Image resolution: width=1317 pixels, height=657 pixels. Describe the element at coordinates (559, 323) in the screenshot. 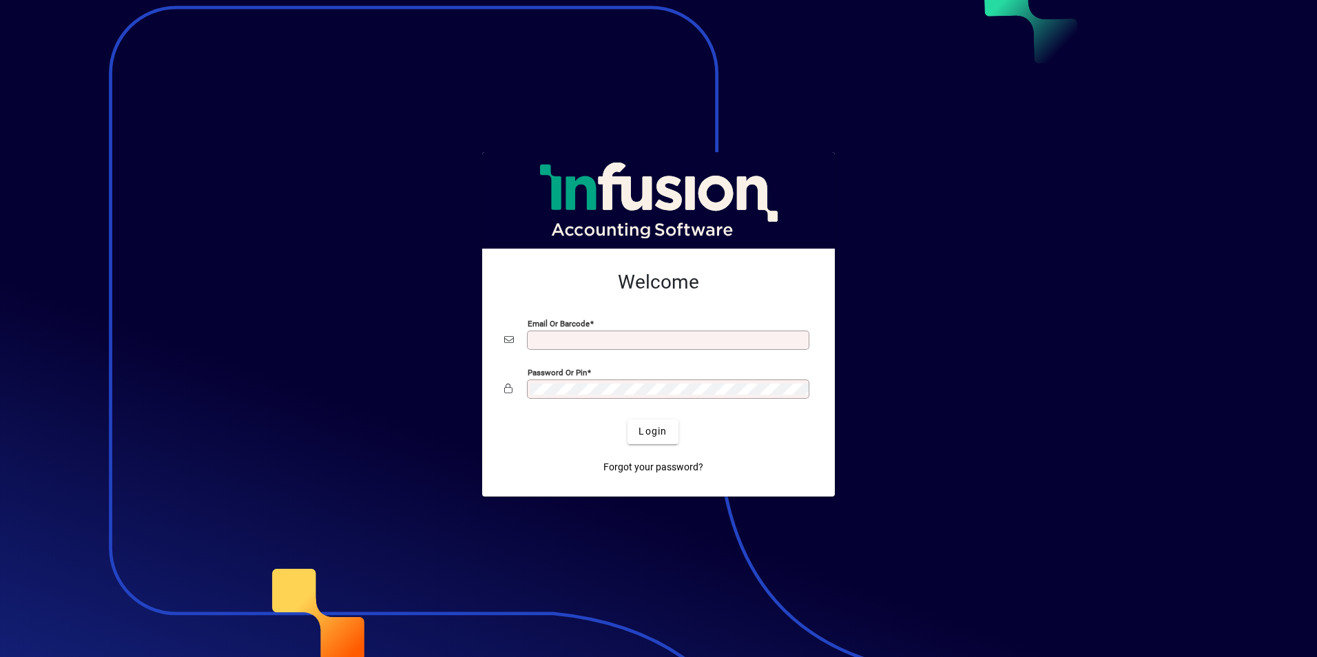

I see `mat-label: Email or Barcode` at that location.